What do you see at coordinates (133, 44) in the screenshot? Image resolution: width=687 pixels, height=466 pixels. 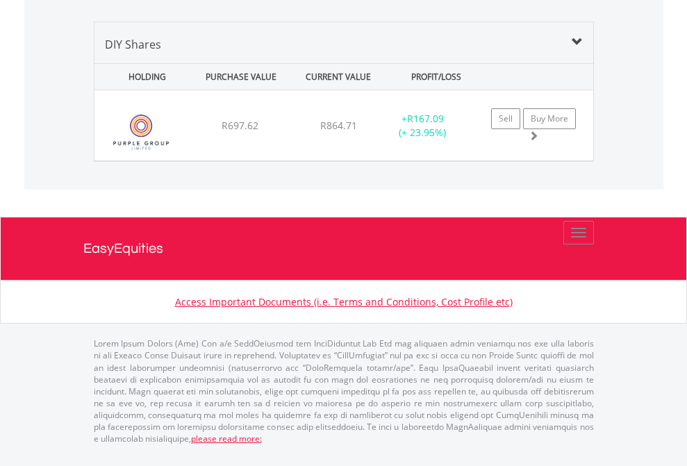 I see `span: DIY Shares` at bounding box center [133, 44].